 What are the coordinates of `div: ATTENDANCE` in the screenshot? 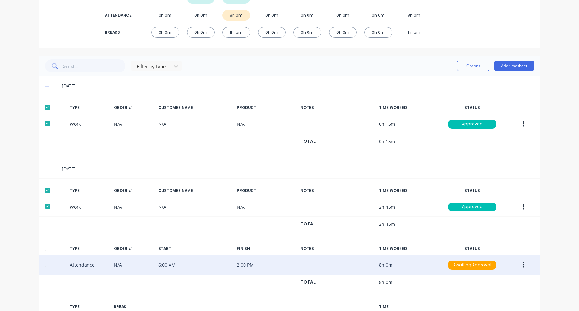 It's located at (118, 15).